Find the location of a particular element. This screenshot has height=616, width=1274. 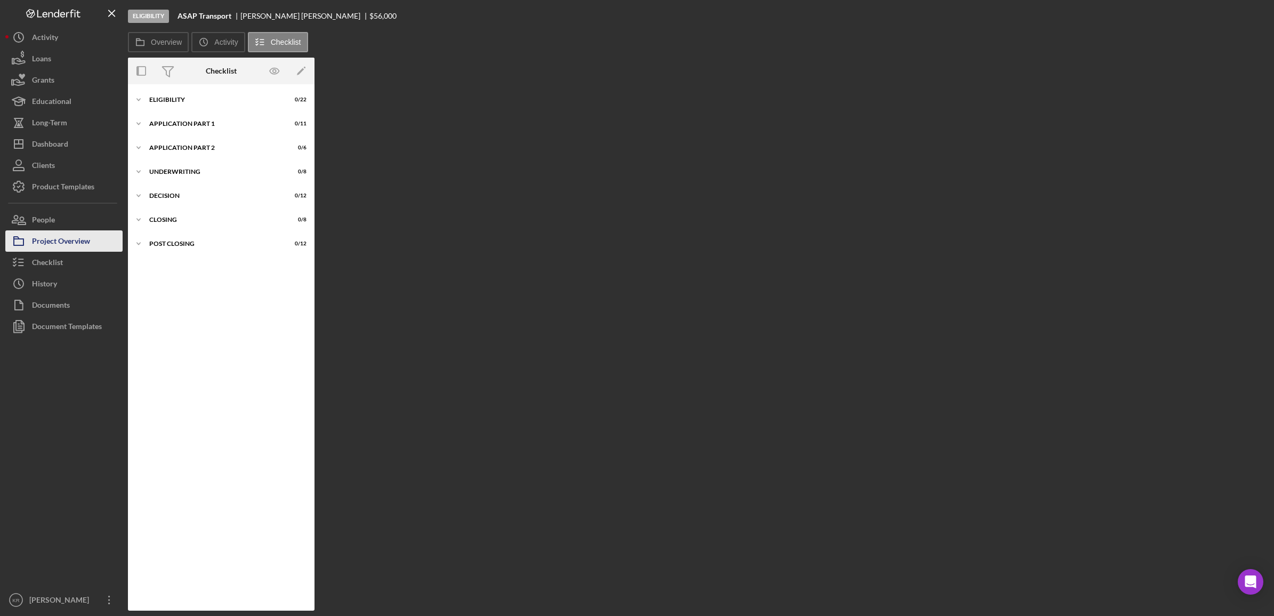

div: Closing is located at coordinates (214, 220).